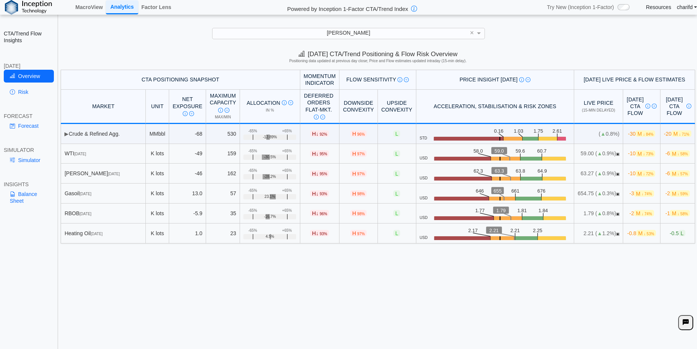 The image size is (697, 349). I want to click on h2: CTA/Trend Flow Insights, so click(29, 37).